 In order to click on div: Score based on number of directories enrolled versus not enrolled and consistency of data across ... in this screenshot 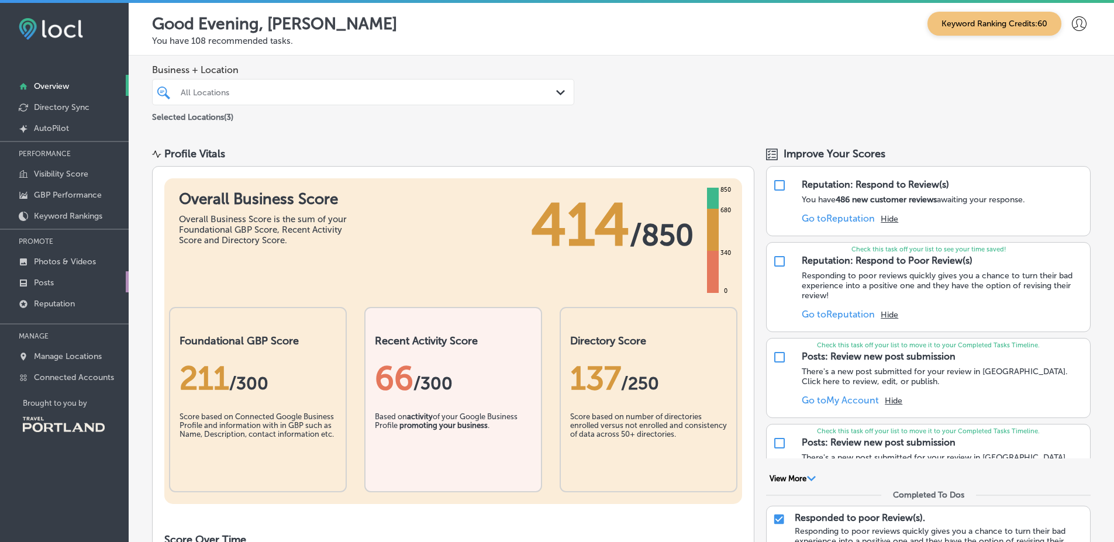, I will do `click(648, 441)`.